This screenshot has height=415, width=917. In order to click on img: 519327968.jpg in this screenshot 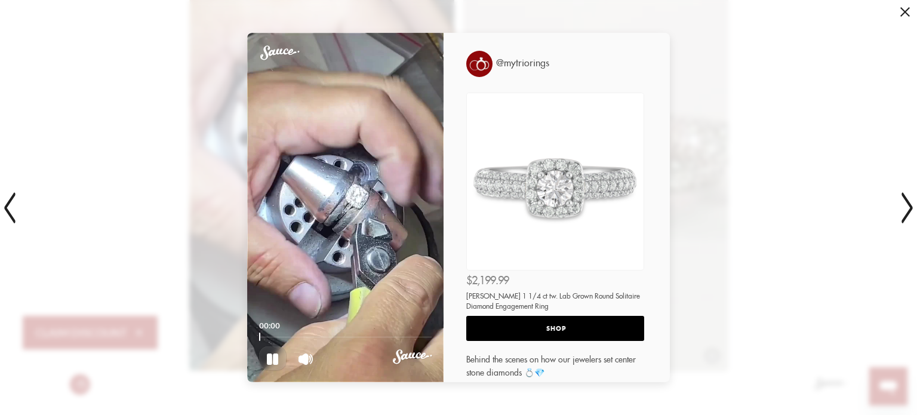, I will do `click(479, 64)`.